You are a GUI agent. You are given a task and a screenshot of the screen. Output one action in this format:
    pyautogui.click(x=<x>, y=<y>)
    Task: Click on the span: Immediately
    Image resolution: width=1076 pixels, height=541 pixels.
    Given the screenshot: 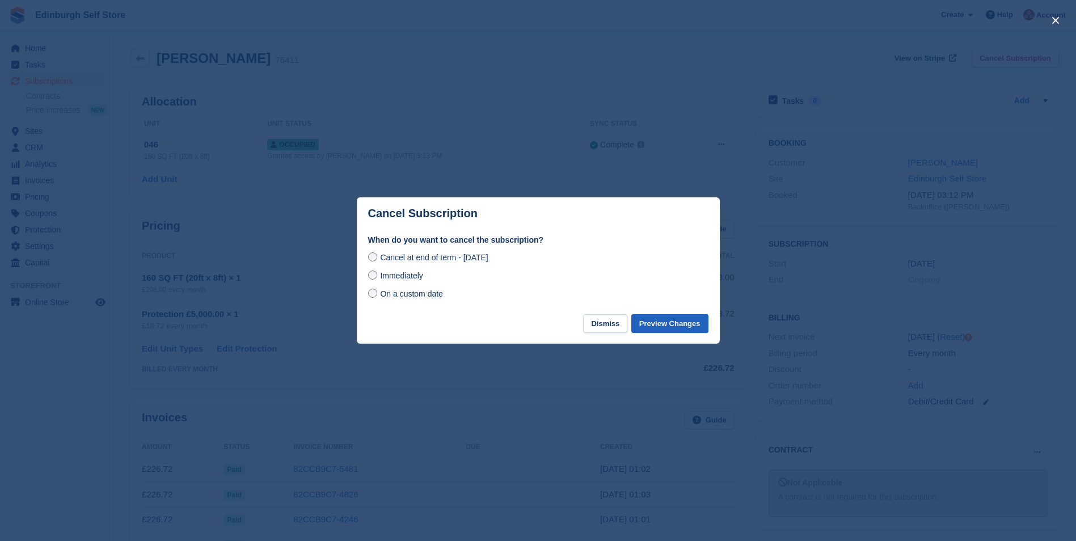 What is the action you would take?
    pyautogui.click(x=401, y=276)
    